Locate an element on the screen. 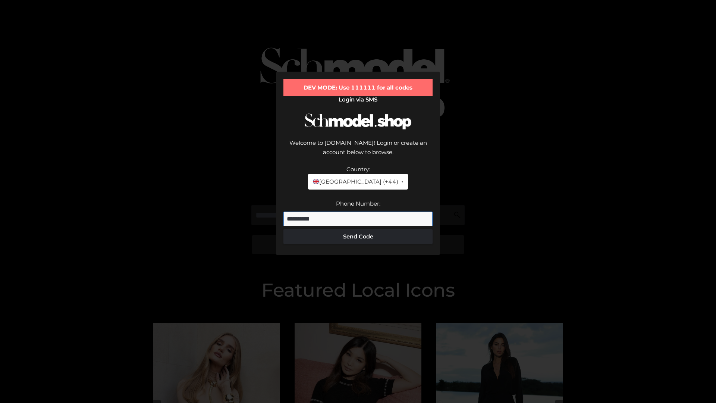  label: Phone Number: is located at coordinates (358, 203).